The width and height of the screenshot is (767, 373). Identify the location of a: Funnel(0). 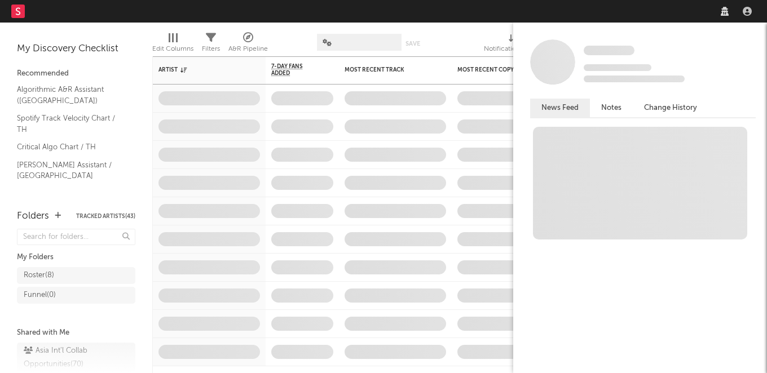
(76, 296).